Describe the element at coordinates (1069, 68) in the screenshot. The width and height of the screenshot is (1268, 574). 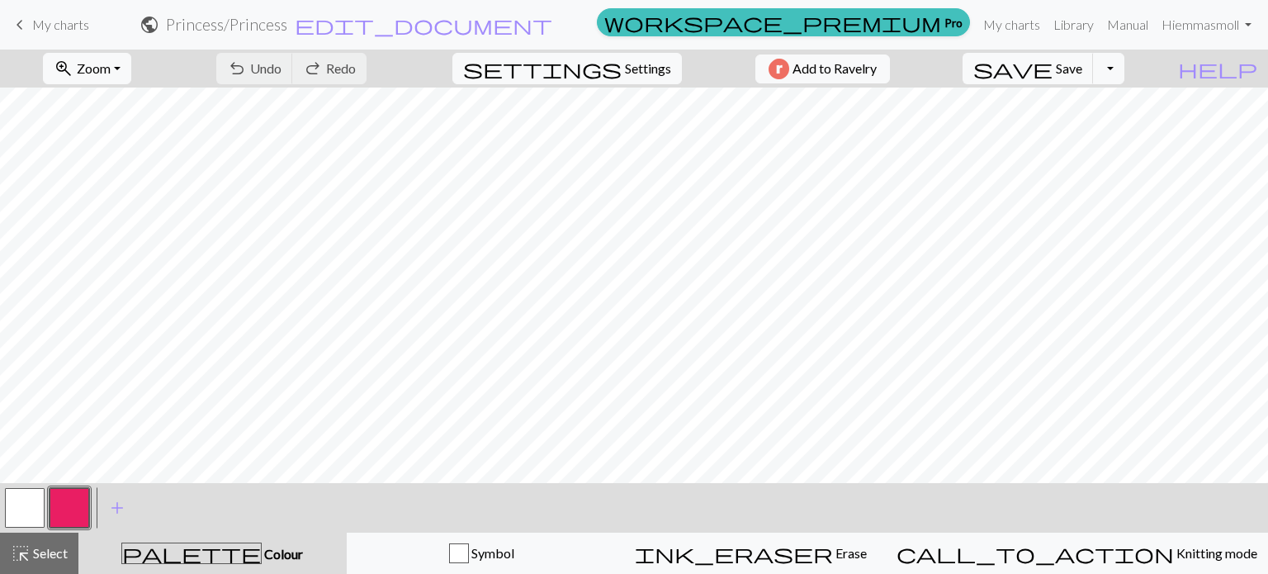
I see `span: Save` at that location.